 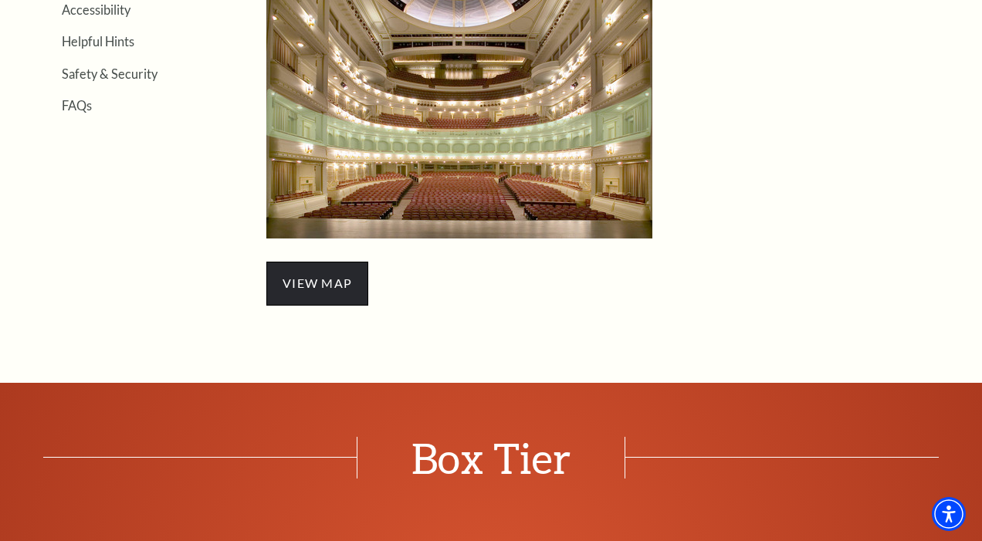 I want to click on a: Helpful Hints, so click(x=98, y=41).